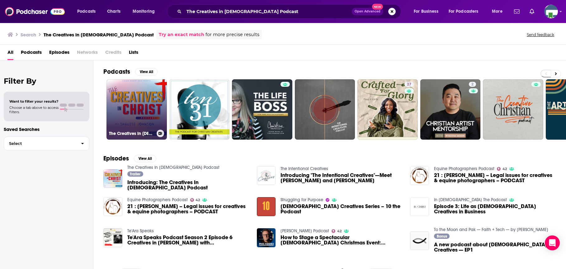 The width and height of the screenshot is (566, 269). What do you see at coordinates (420, 241) in the screenshot?
I see `img: A new podcast about Christian Creatives — EP1` at bounding box center [420, 241].